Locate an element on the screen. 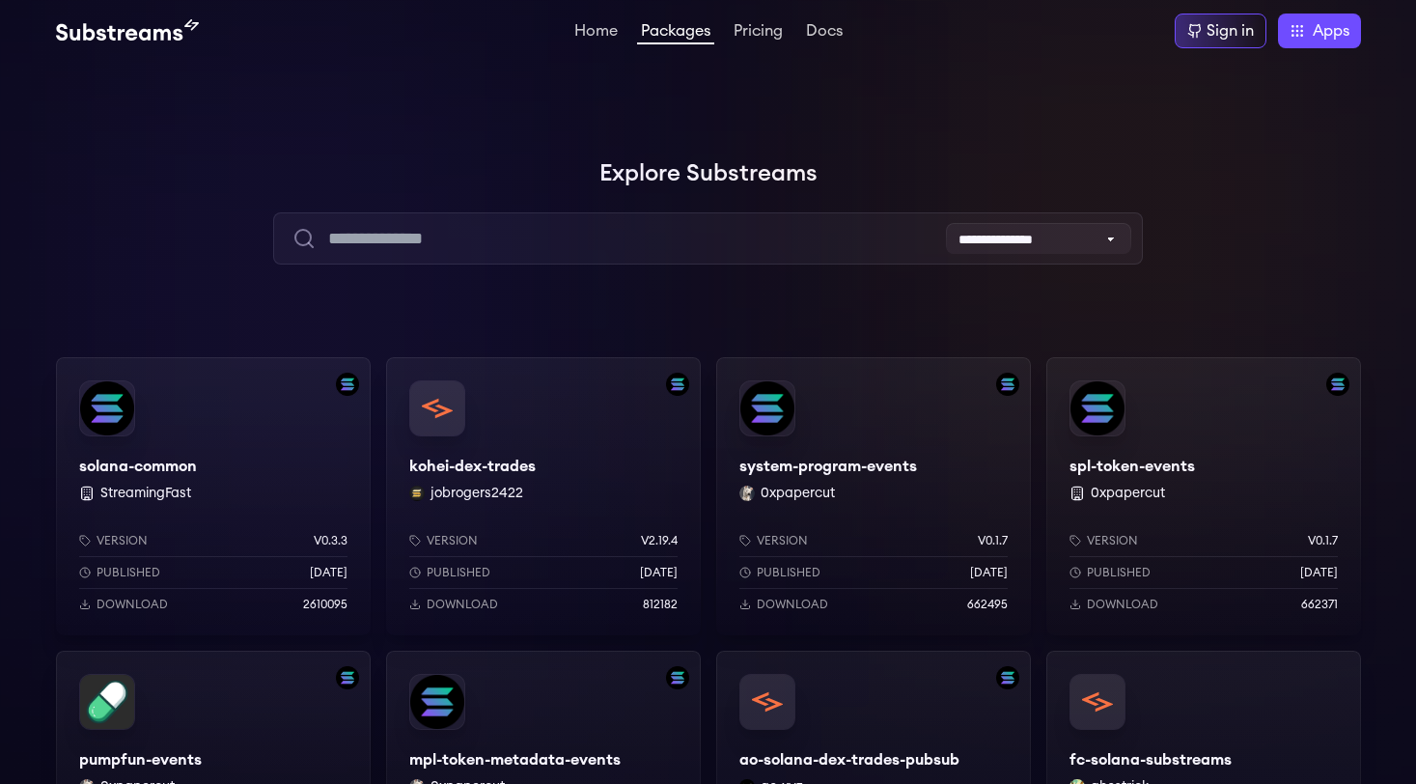  a: Packages is located at coordinates (676, 34).